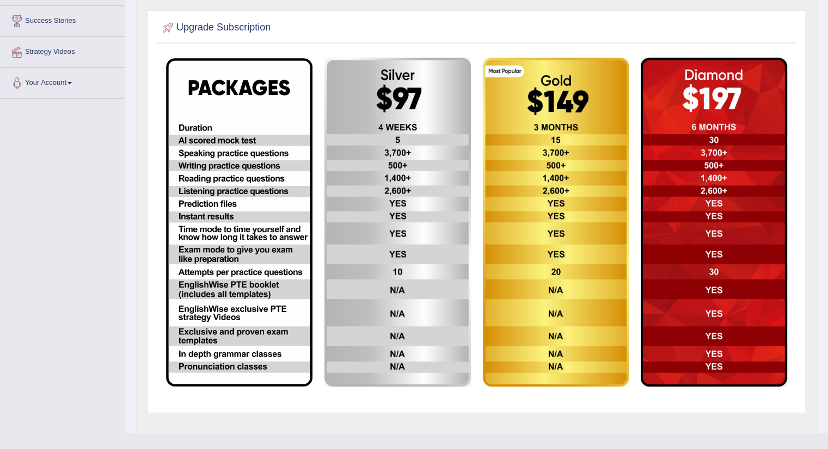 The width and height of the screenshot is (828, 449). What do you see at coordinates (556, 223) in the screenshot?
I see `img: aud-gold.png` at bounding box center [556, 223].